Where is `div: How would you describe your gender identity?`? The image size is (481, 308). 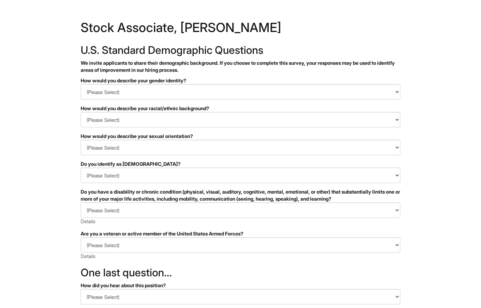 div: How would you describe your gender identity? is located at coordinates (240, 81).